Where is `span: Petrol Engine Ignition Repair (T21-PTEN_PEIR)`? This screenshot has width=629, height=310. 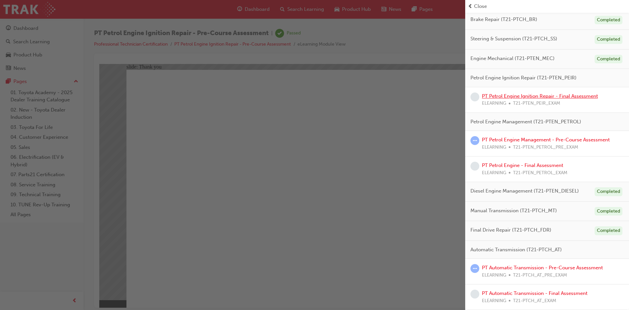
span: Petrol Engine Ignition Repair (T21-PTEN_PEIR) is located at coordinates (524, 78).